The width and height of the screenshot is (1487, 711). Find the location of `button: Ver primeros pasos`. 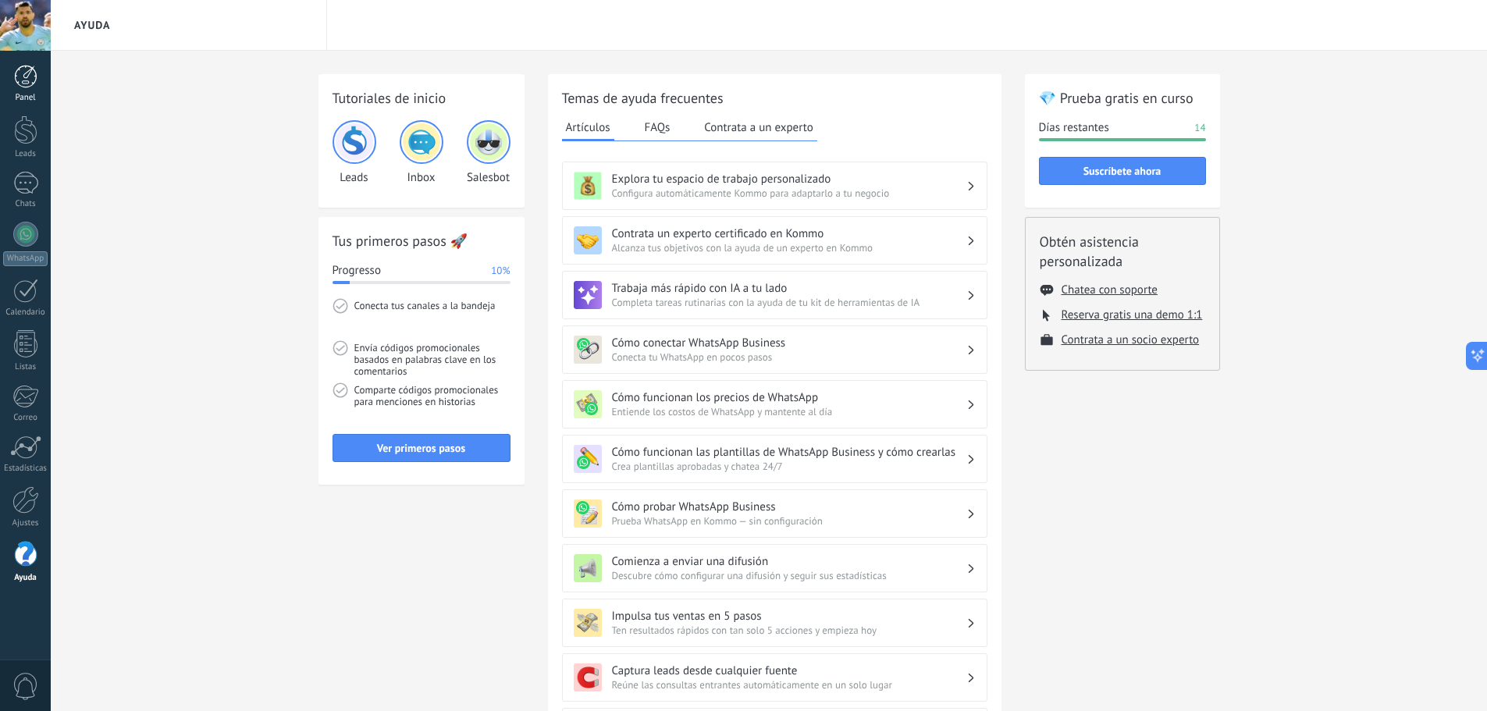

button: Ver primeros pasos is located at coordinates (421, 448).